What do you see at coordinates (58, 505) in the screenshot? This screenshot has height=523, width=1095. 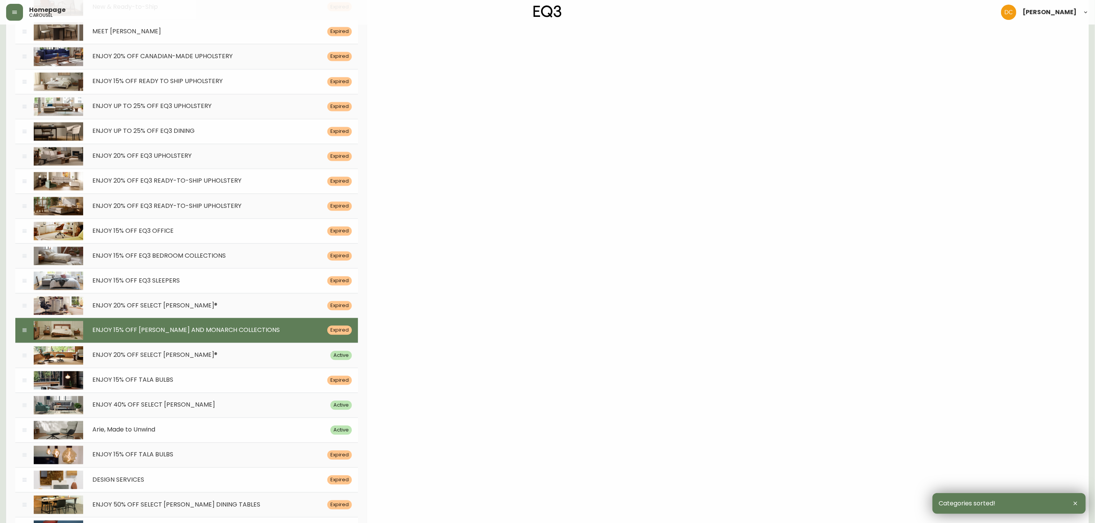 I see `img: kendall-oak-wood-table_COMPRESSED.jpg` at bounding box center [58, 505].